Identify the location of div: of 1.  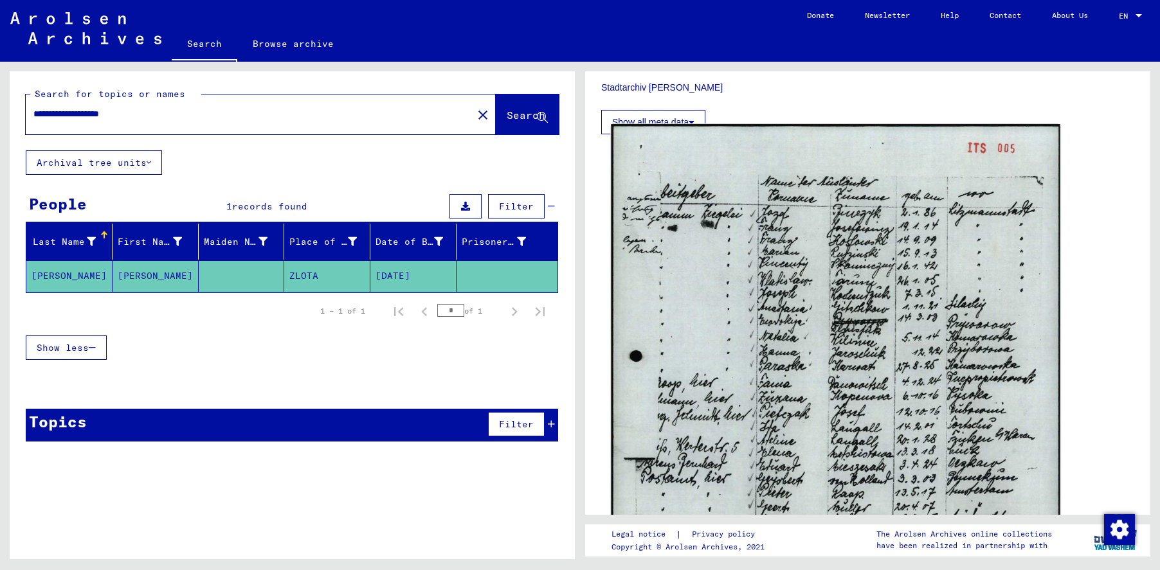
(470, 311).